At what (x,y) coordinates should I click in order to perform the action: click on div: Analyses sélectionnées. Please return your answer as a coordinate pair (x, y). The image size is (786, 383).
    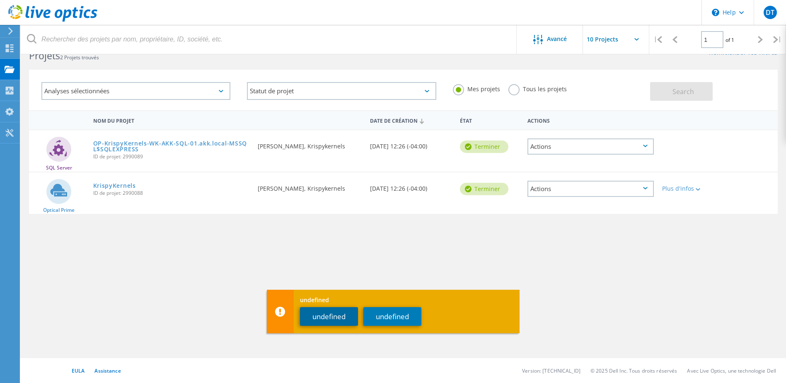
    Looking at the image, I should click on (136, 91).